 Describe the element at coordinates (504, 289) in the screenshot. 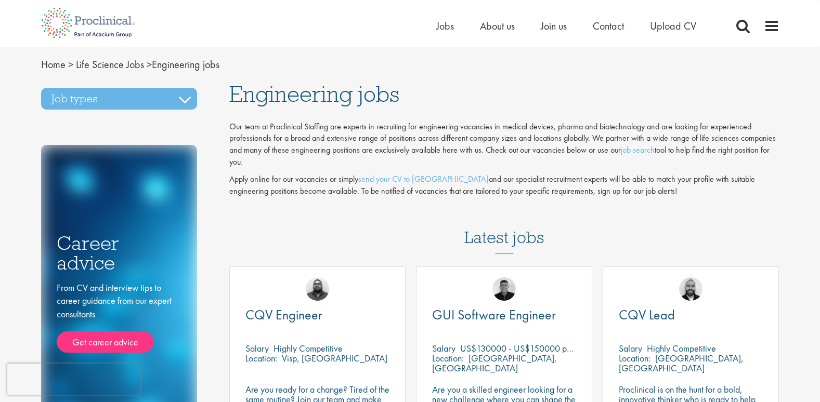

I see `img: Christian Andersen` at that location.